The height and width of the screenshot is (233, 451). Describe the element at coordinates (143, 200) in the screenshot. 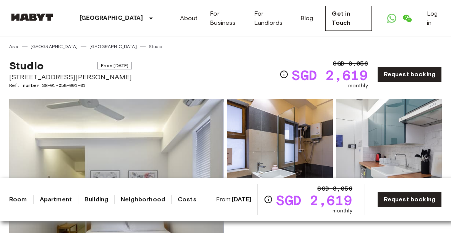

I see `a: Neighborhood` at that location.